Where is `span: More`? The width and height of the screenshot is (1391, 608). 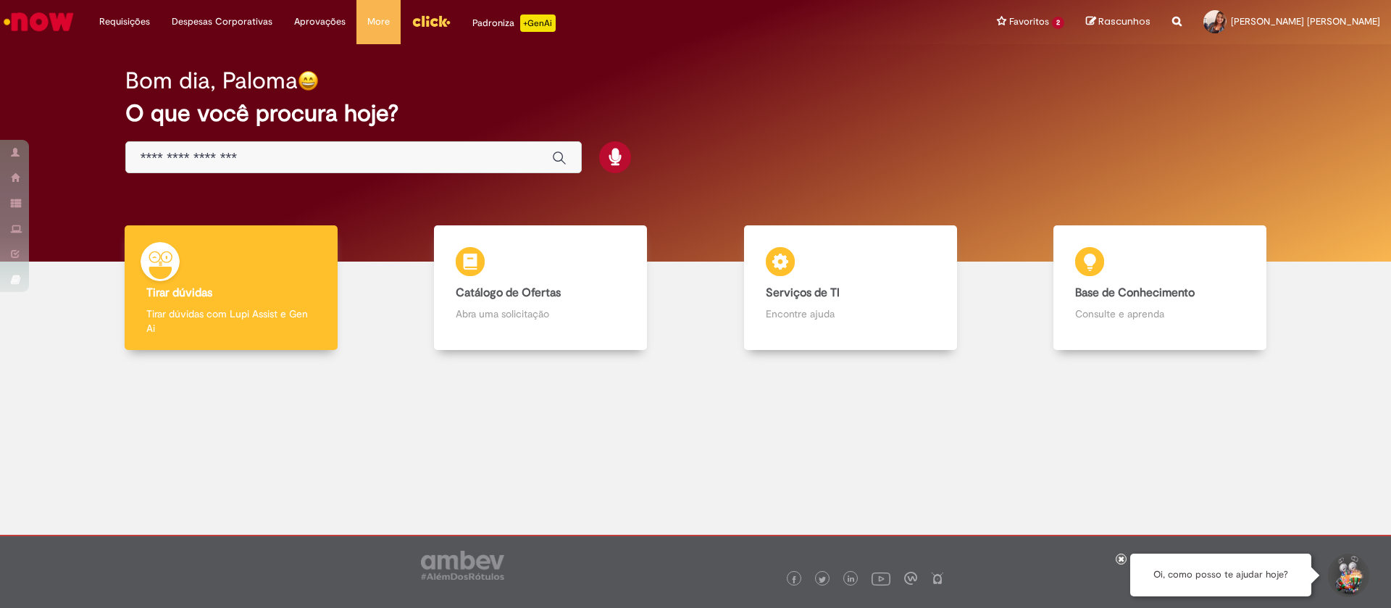
span: More is located at coordinates (378, 22).